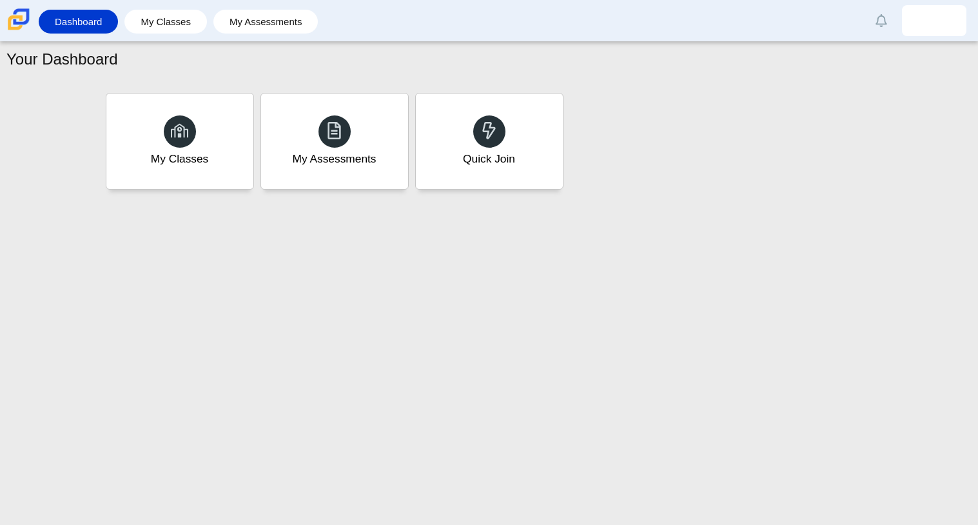 This screenshot has width=978, height=525. I want to click on a: Carmen School of Science & Technology, so click(19, 29).